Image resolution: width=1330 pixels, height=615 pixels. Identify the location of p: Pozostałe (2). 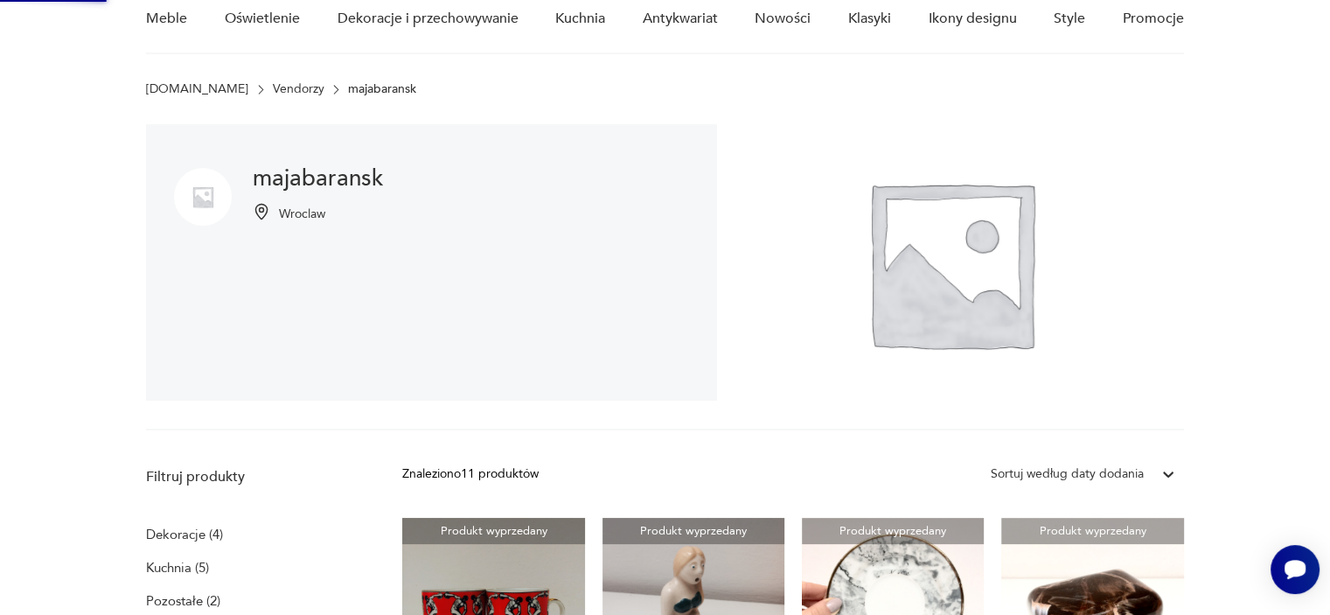
(183, 601).